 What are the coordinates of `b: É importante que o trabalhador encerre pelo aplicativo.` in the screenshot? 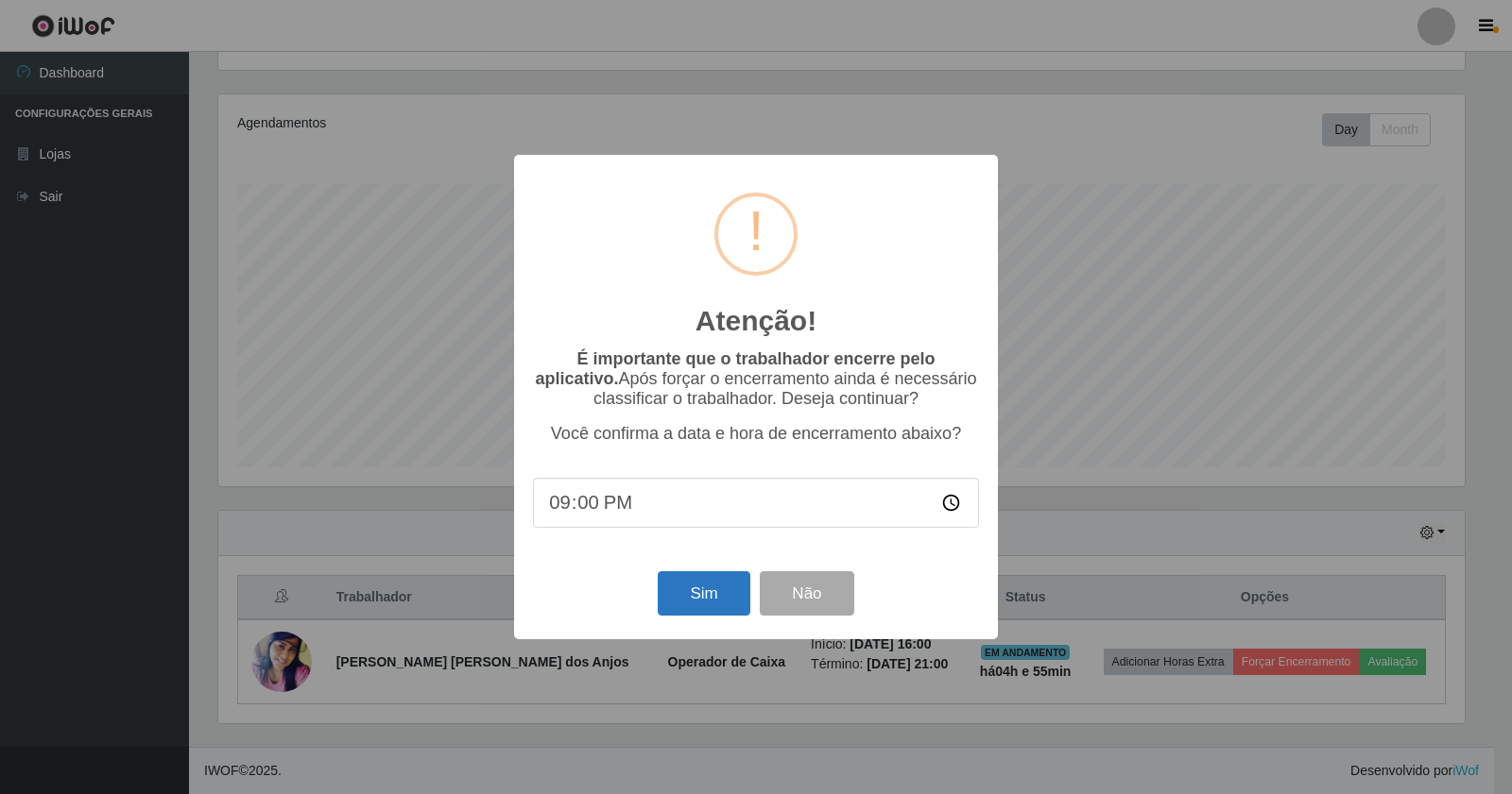 It's located at (734, 368).